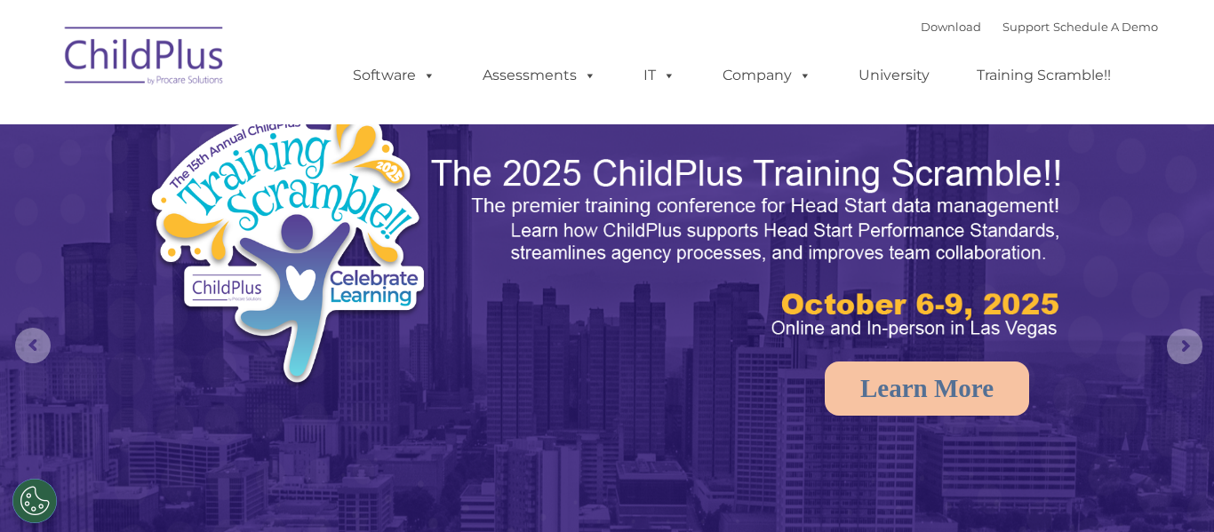 Image resolution: width=1214 pixels, height=532 pixels. What do you see at coordinates (394, 76) in the screenshot?
I see `a: Software` at bounding box center [394, 76].